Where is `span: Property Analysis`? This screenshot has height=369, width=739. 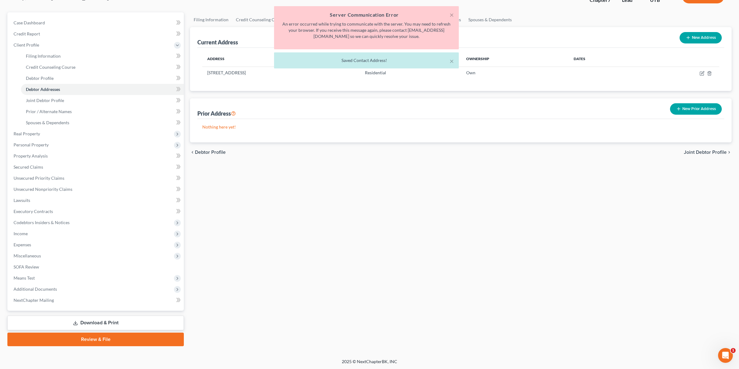 span: Property Analysis is located at coordinates (30, 155).